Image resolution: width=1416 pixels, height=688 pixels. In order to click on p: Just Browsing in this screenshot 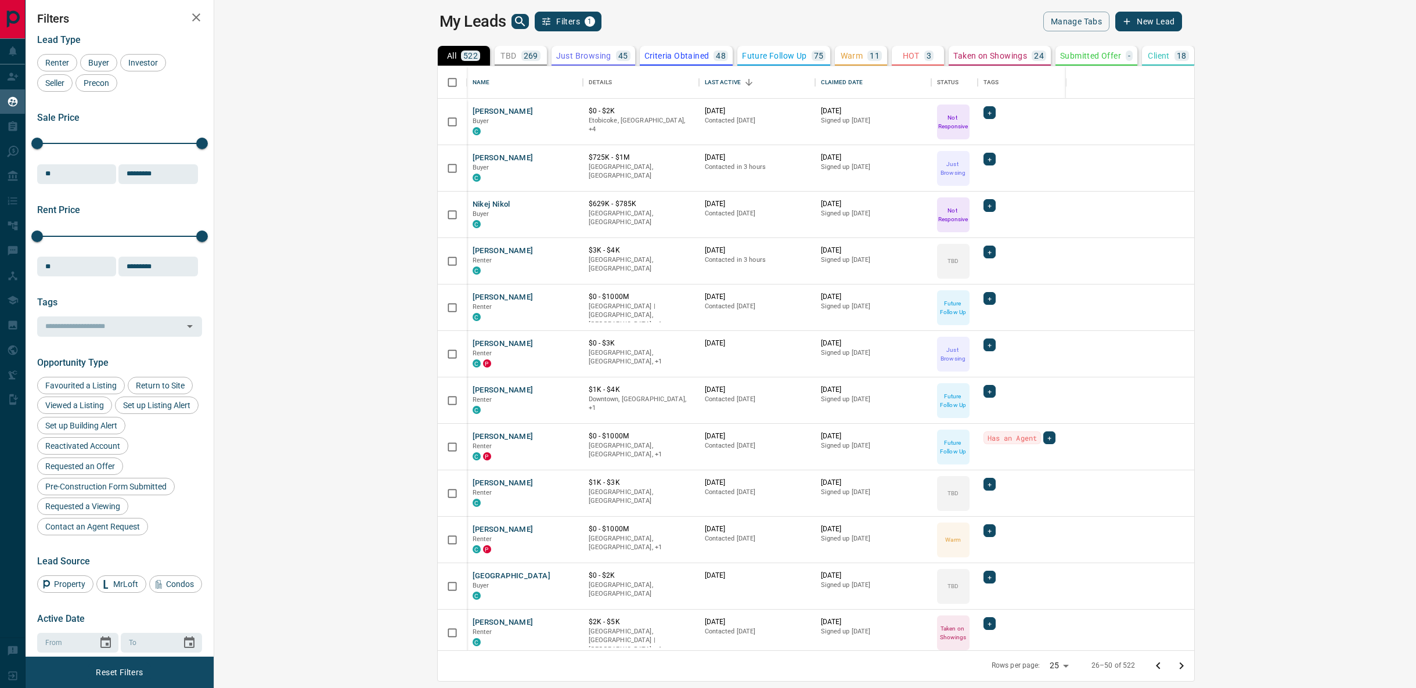, I will do `click(953, 168)`.